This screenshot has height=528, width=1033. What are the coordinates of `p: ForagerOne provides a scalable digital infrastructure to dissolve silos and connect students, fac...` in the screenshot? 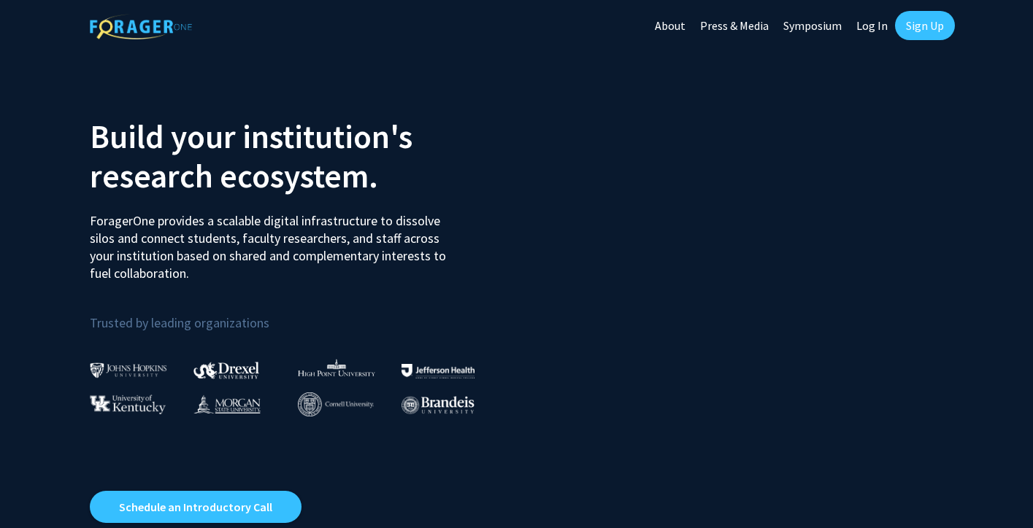 It's located at (273, 242).